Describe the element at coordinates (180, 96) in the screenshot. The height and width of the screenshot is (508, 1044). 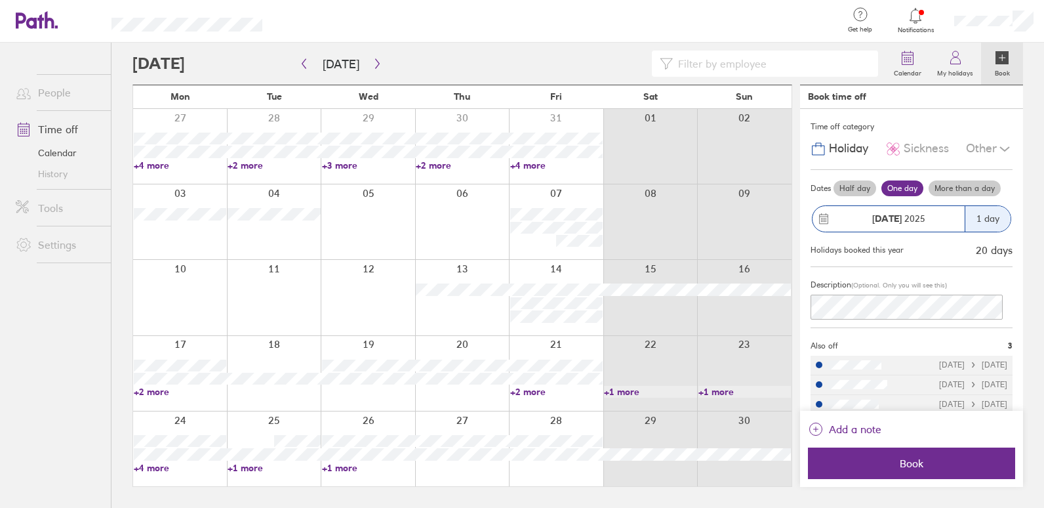
I see `span: Mon` at that location.